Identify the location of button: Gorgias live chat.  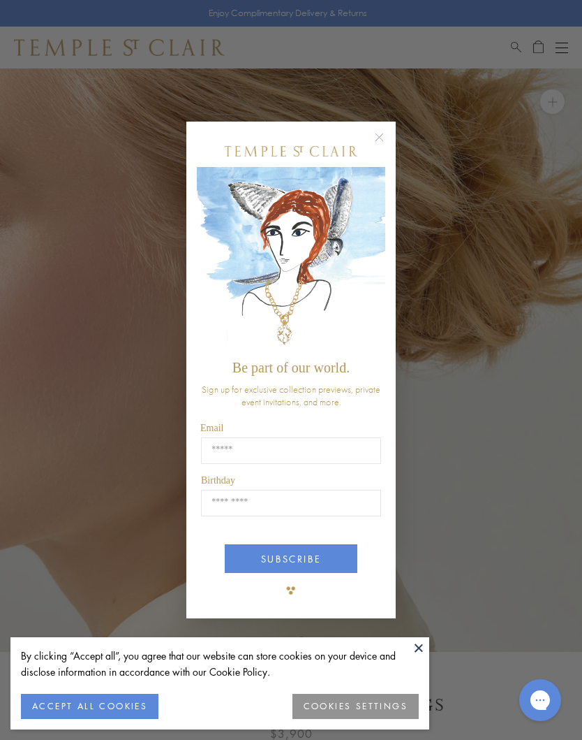
(28, 26).